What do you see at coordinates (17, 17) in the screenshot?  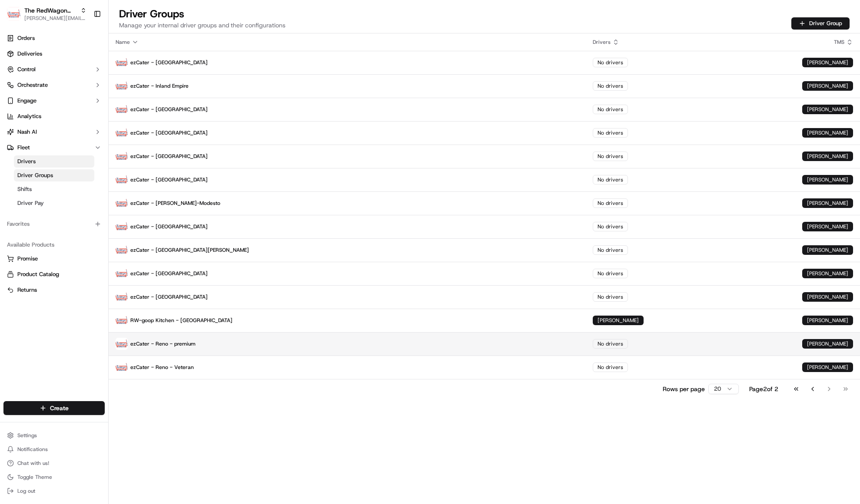 I see `img: Nash` at bounding box center [17, 17].